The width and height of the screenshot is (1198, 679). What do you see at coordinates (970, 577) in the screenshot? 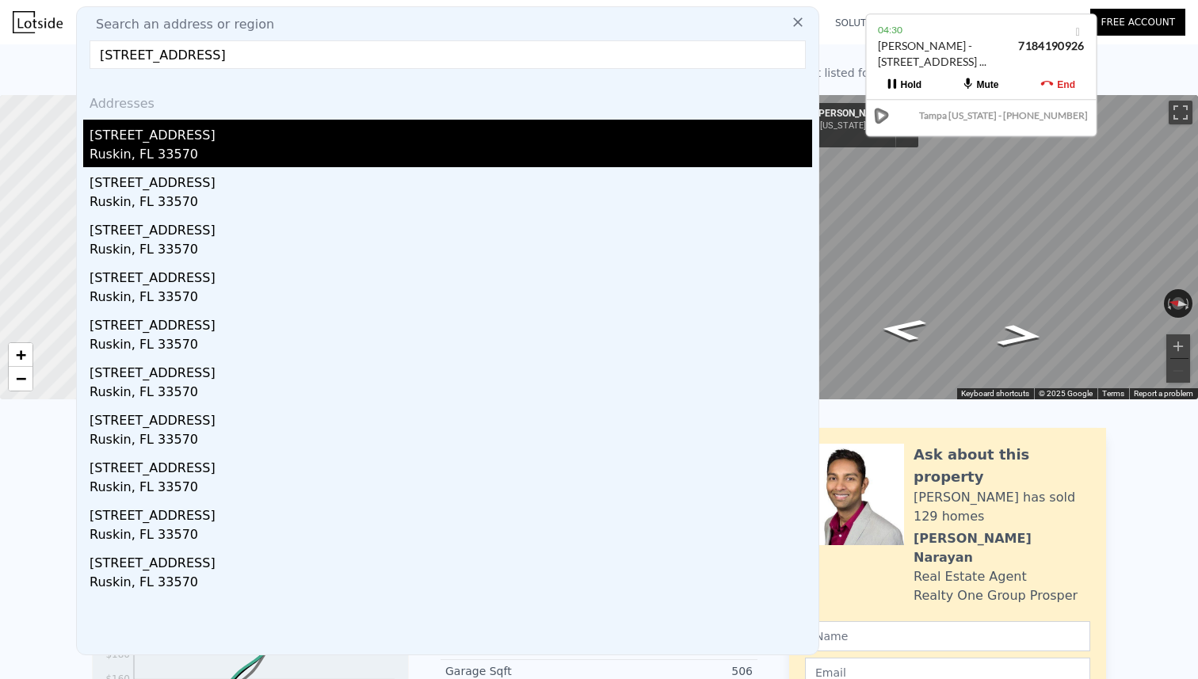
I see `div: Real Estate Agent` at bounding box center [970, 577].